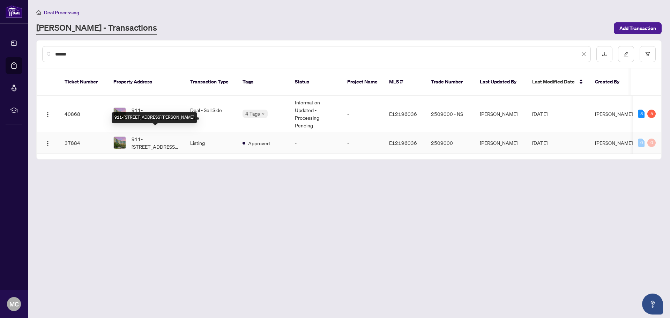 The width and height of the screenshot is (670, 318). What do you see at coordinates (648, 54) in the screenshot?
I see `span: filter` at bounding box center [648, 54].